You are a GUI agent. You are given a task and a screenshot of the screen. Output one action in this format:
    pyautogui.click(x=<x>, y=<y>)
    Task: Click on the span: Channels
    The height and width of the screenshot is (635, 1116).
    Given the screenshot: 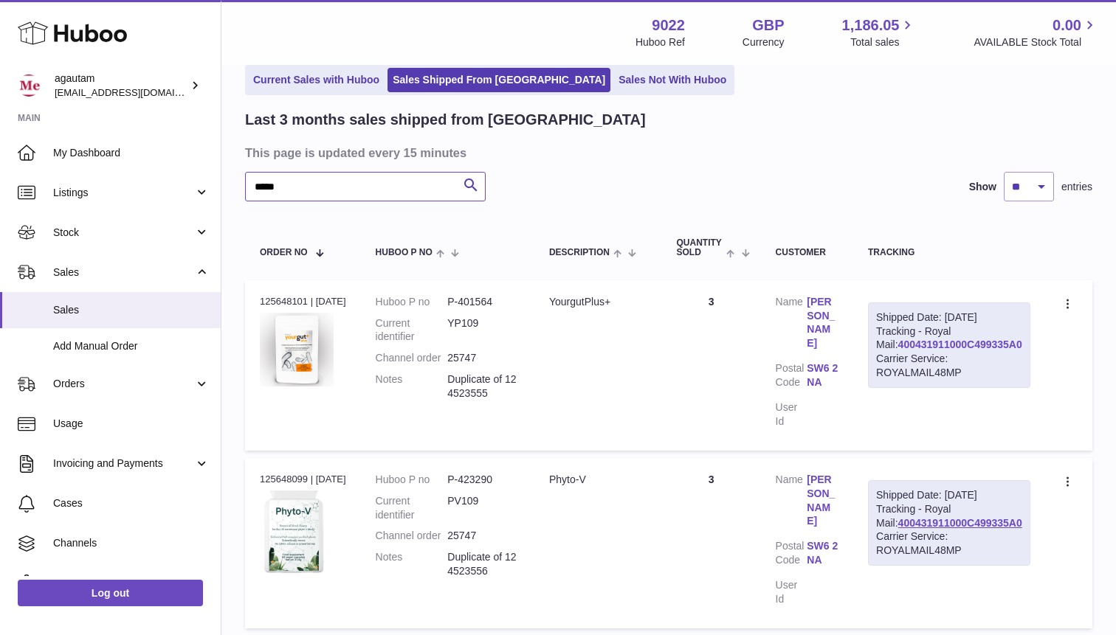 What is the action you would take?
    pyautogui.click(x=131, y=543)
    